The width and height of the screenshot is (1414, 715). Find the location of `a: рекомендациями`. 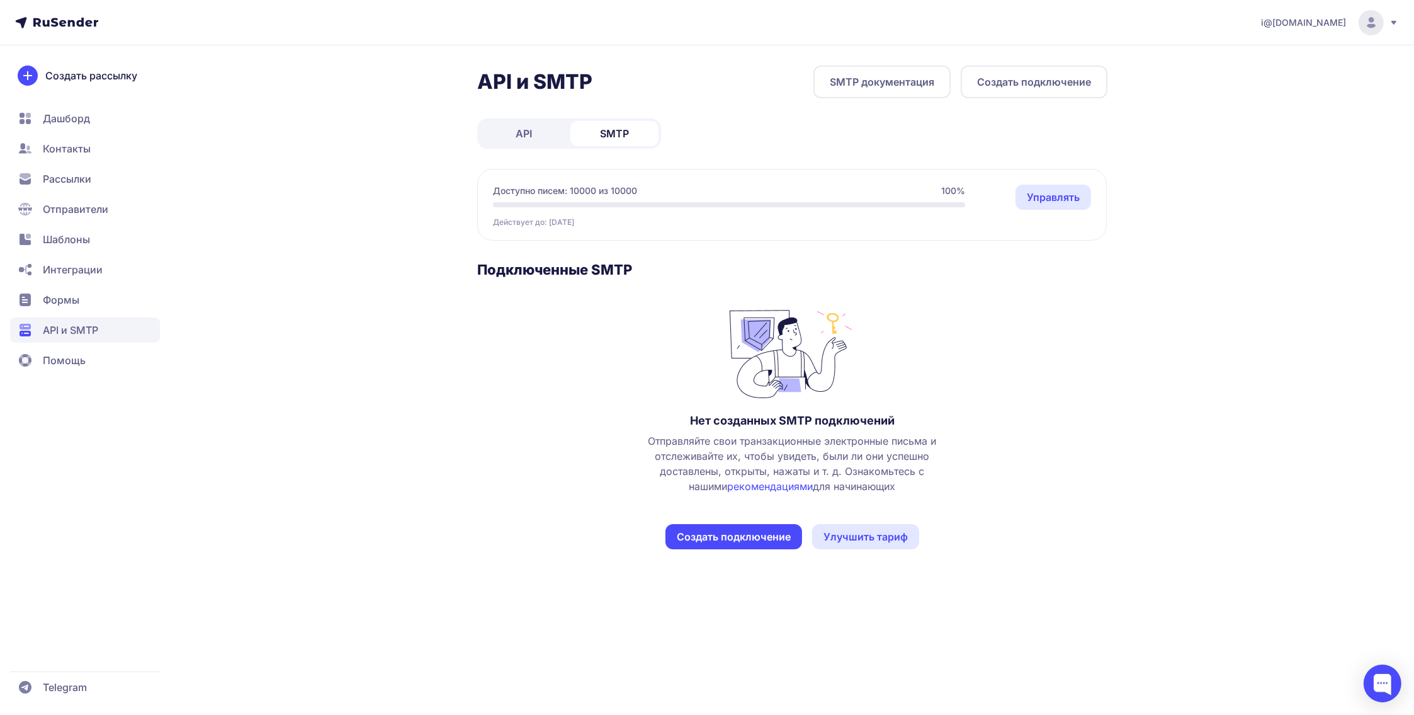

a: рекомендациями is located at coordinates (771, 486).